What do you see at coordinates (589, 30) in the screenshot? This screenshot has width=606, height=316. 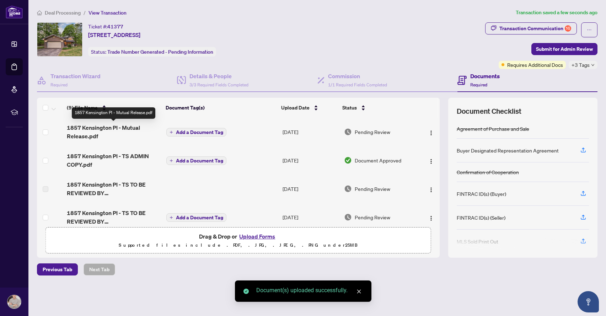 I see `span: ellipsis` at bounding box center [589, 30].